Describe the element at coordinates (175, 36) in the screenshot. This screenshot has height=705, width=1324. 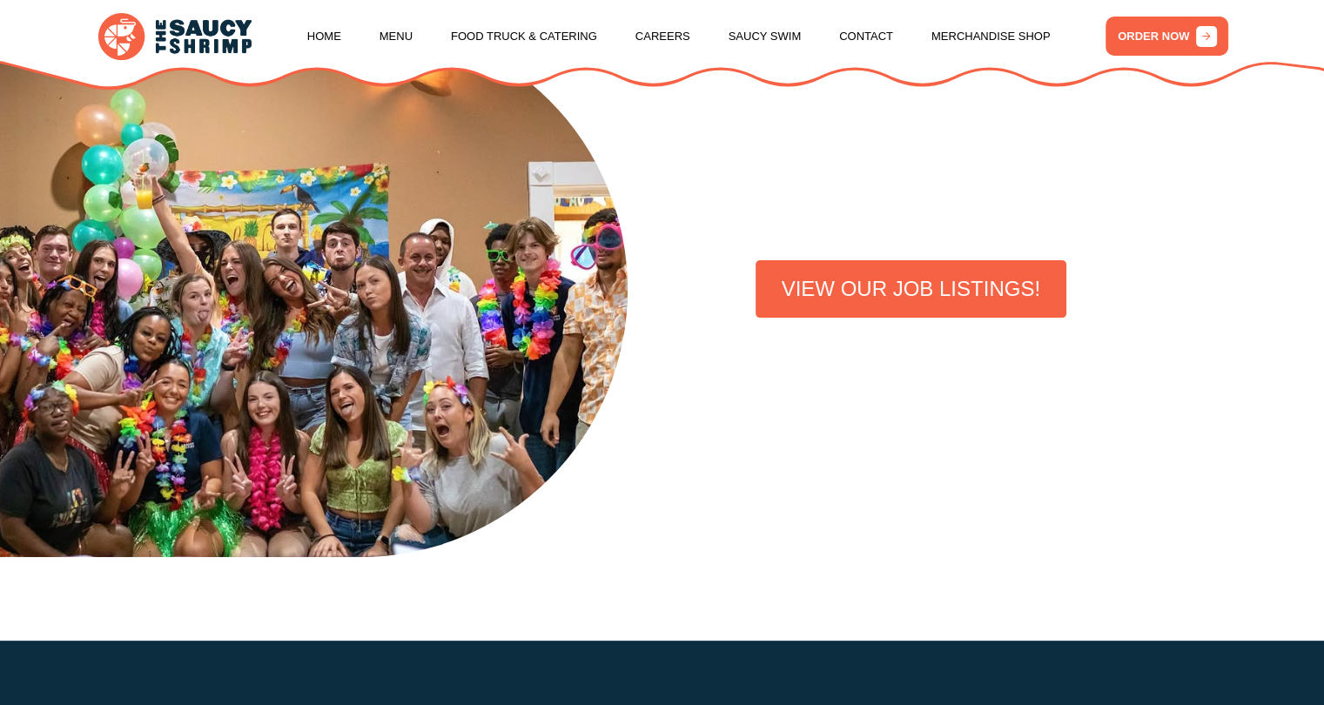
I see `img: logo` at that location.